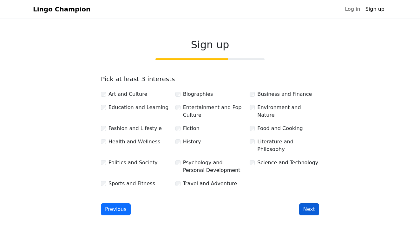  Describe the element at coordinates (192, 142) in the screenshot. I see `label: History` at that location.